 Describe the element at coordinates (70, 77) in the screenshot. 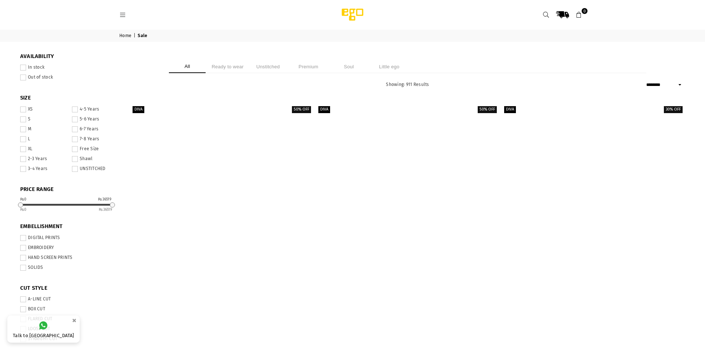

I see `label: Out of stock` at that location.